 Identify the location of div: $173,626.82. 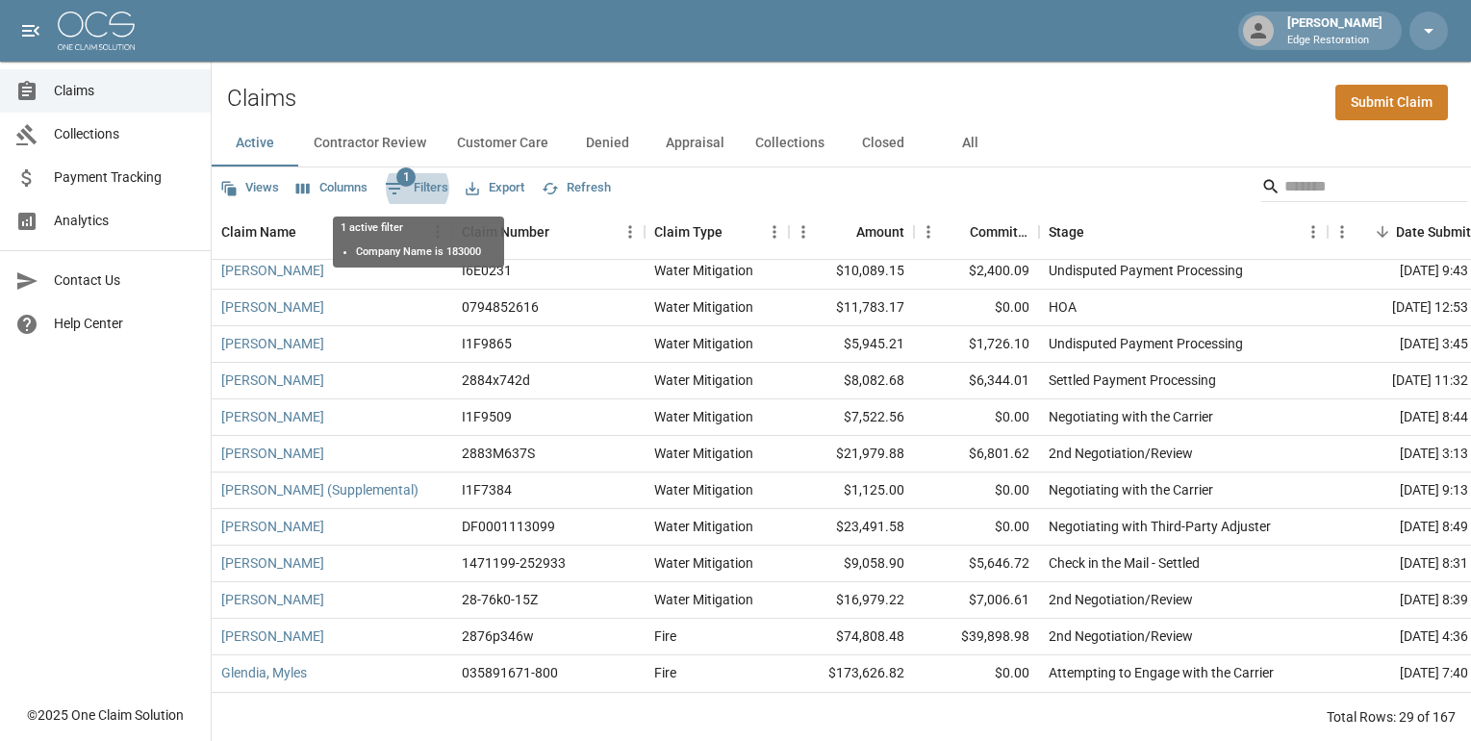
(852, 674).